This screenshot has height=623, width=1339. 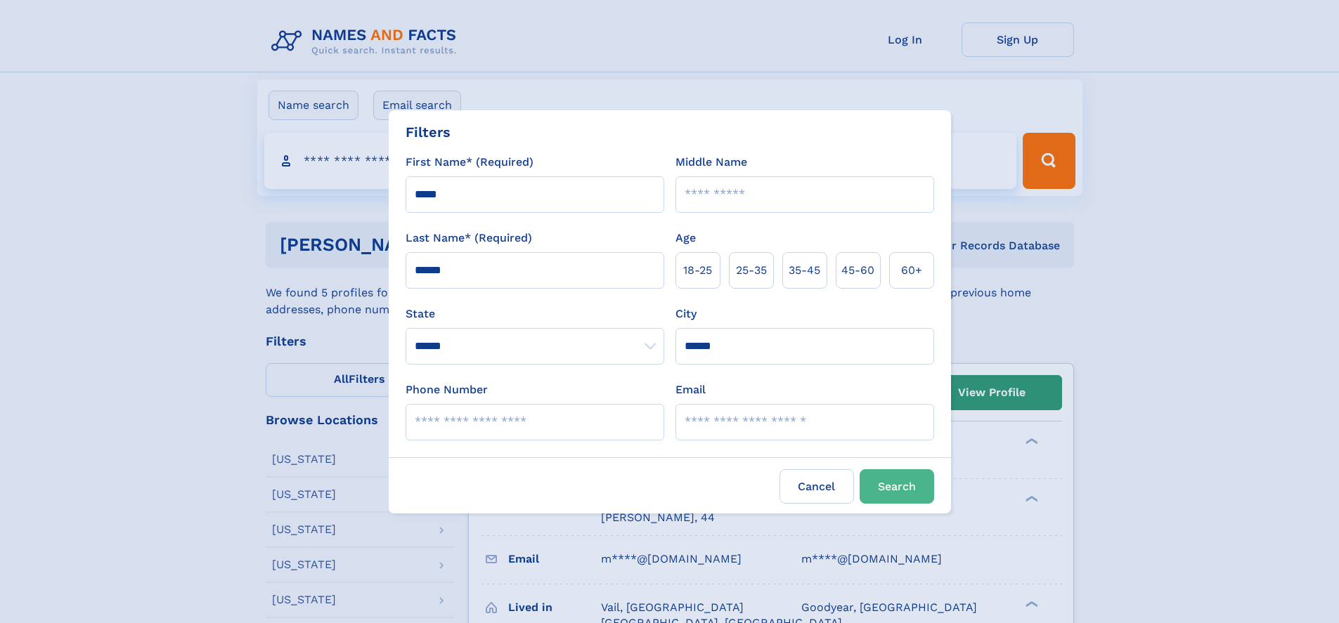 What do you see at coordinates (911, 271) in the screenshot?
I see `span: 60+` at bounding box center [911, 271].